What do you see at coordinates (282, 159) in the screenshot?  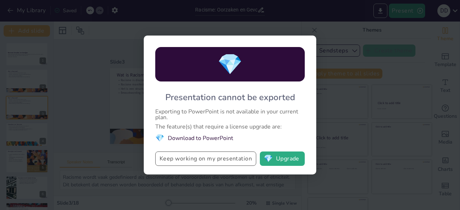 I see `button: diamondUpgrade` at bounding box center [282, 159].